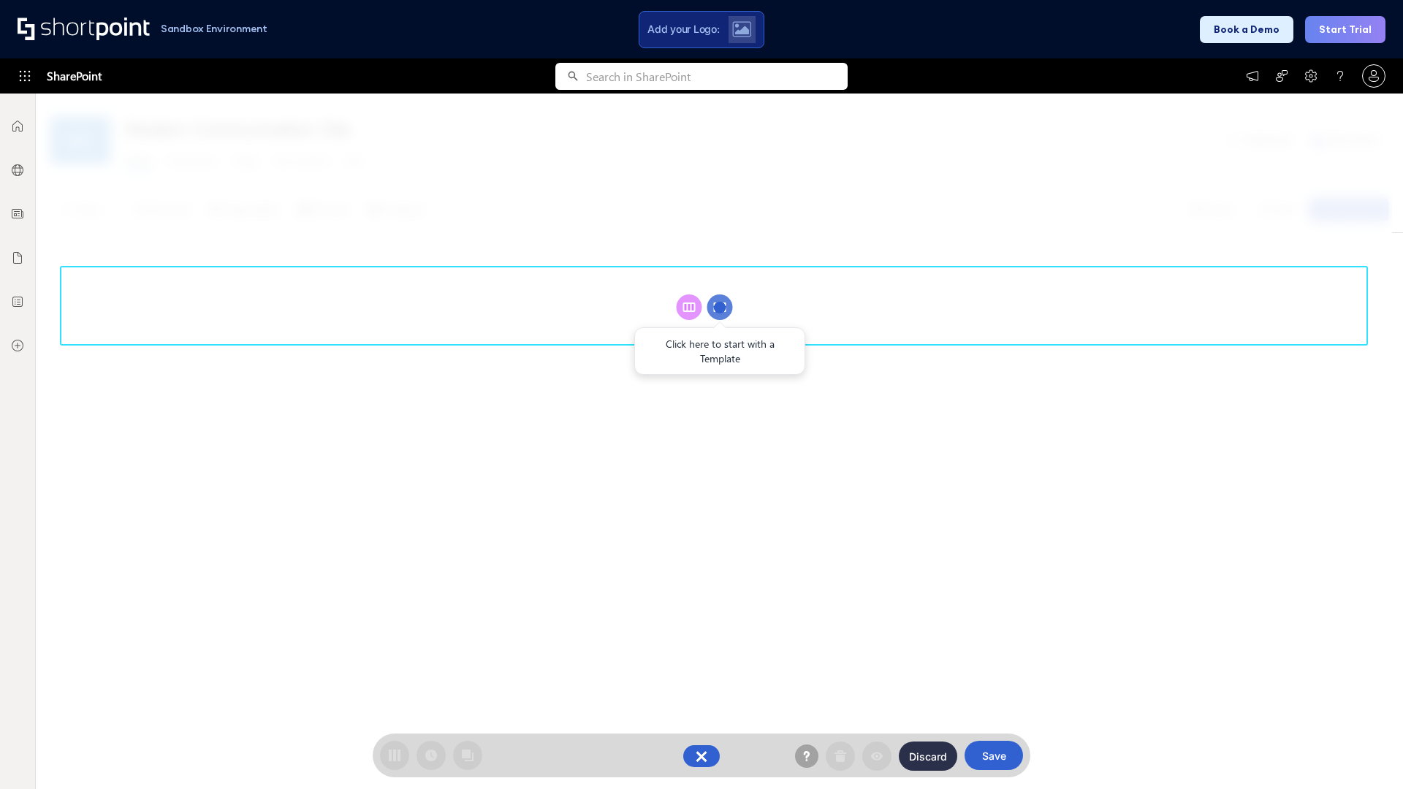 The width and height of the screenshot is (1403, 789). I want to click on div: Chat Widget, so click(1366, 754).